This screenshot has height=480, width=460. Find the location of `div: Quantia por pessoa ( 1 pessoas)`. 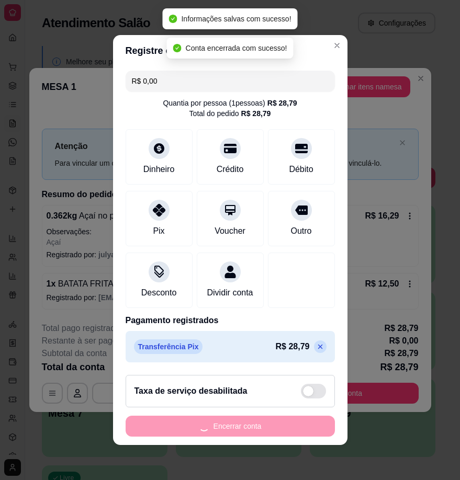

div: Quantia por pessoa ( 1 pessoas) is located at coordinates (230, 103).